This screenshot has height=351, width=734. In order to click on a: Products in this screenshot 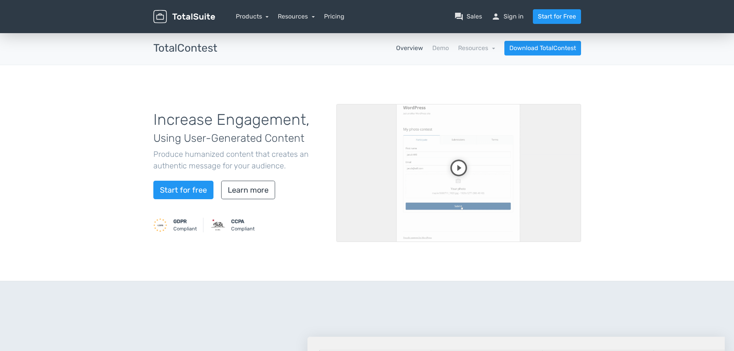, I will do `click(253, 16)`.